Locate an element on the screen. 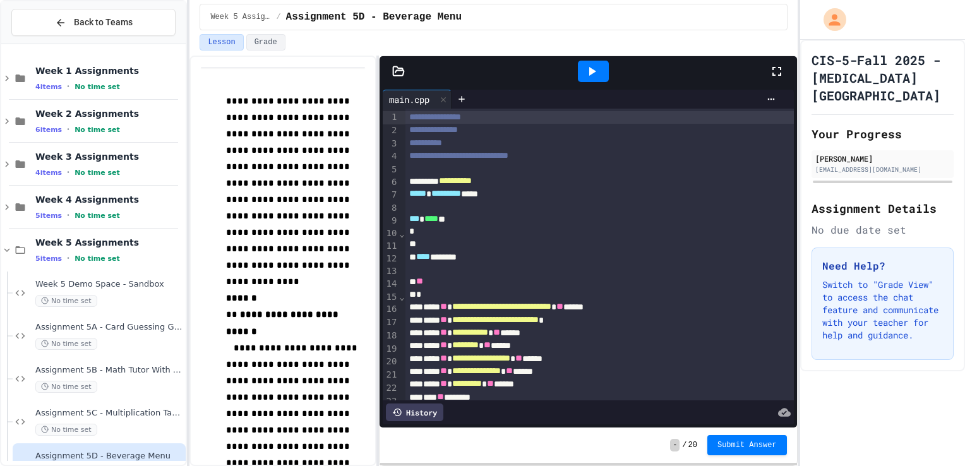 The height and width of the screenshot is (466, 965). h2: Your Progress is located at coordinates (882, 134).